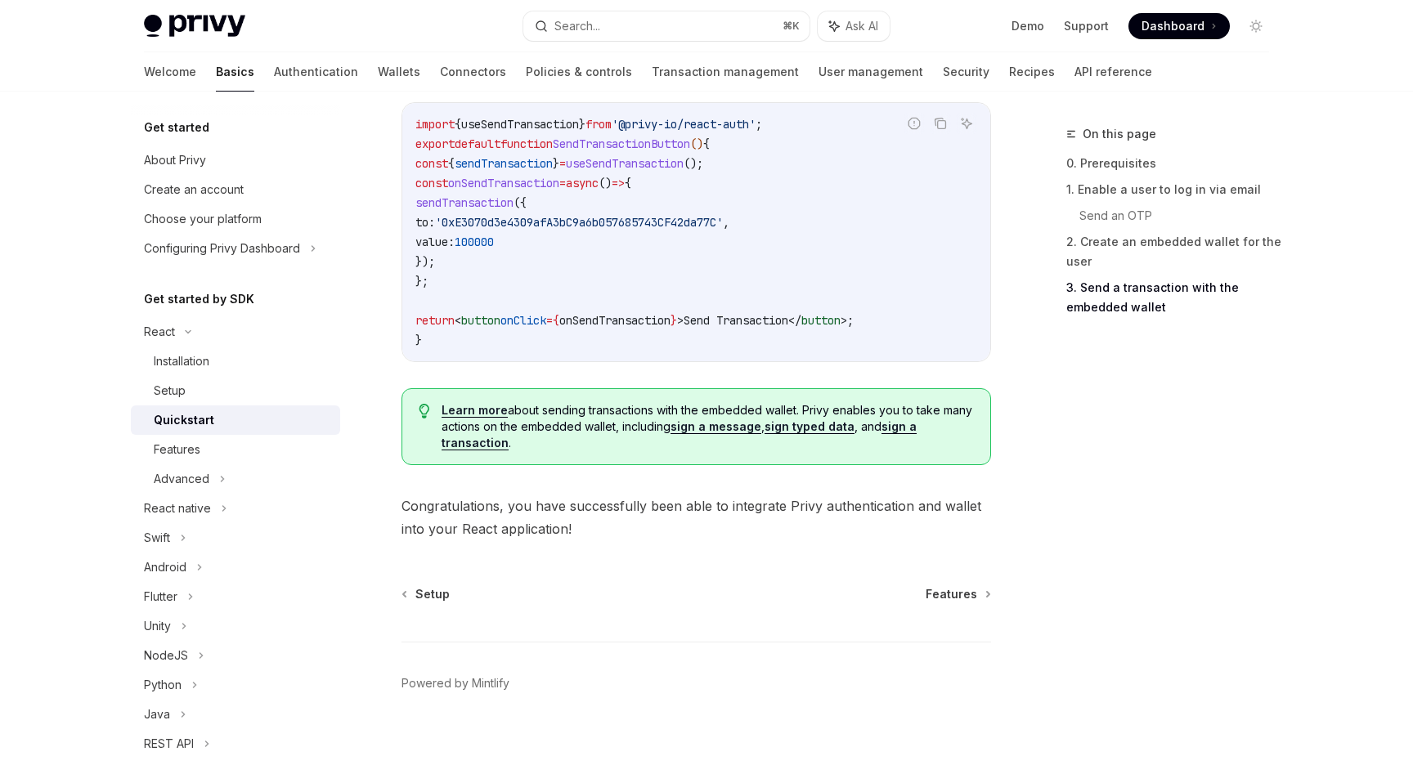  What do you see at coordinates (236, 219) in the screenshot?
I see `a: Choose your platform` at bounding box center [236, 219].